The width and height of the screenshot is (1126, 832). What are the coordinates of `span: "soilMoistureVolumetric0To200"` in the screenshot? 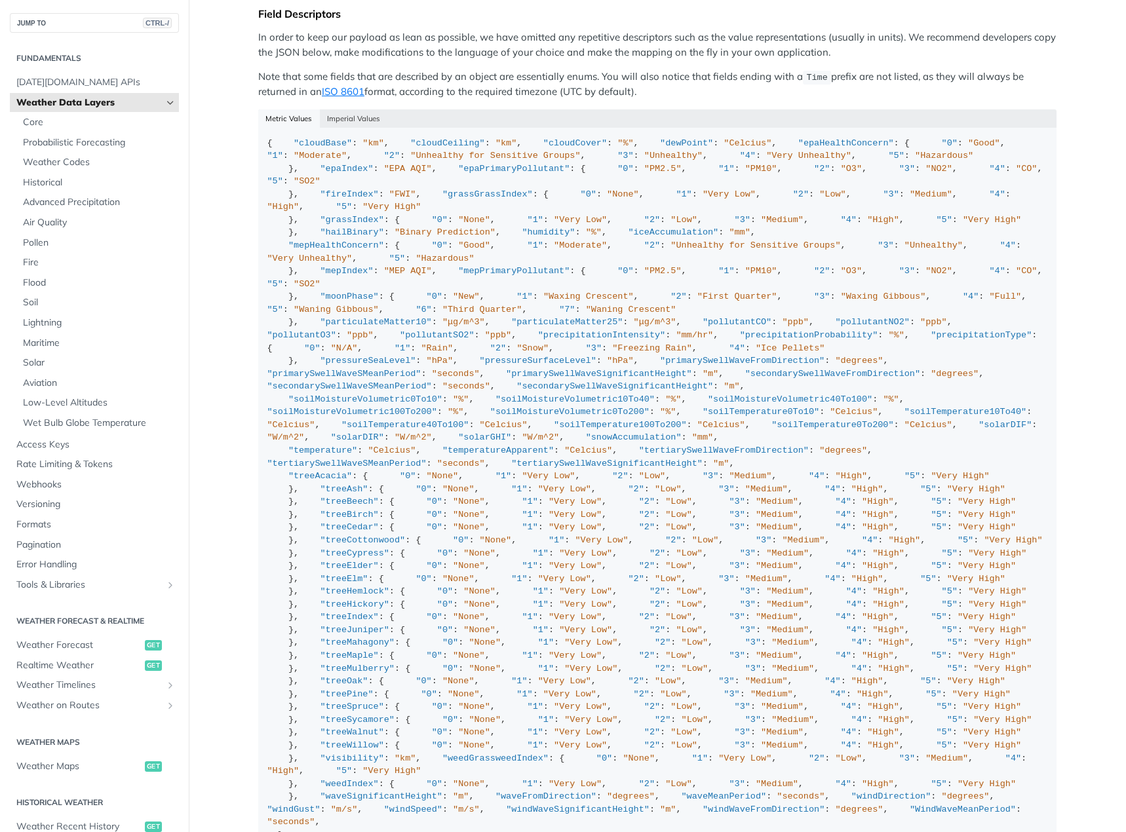 It's located at (570, 412).